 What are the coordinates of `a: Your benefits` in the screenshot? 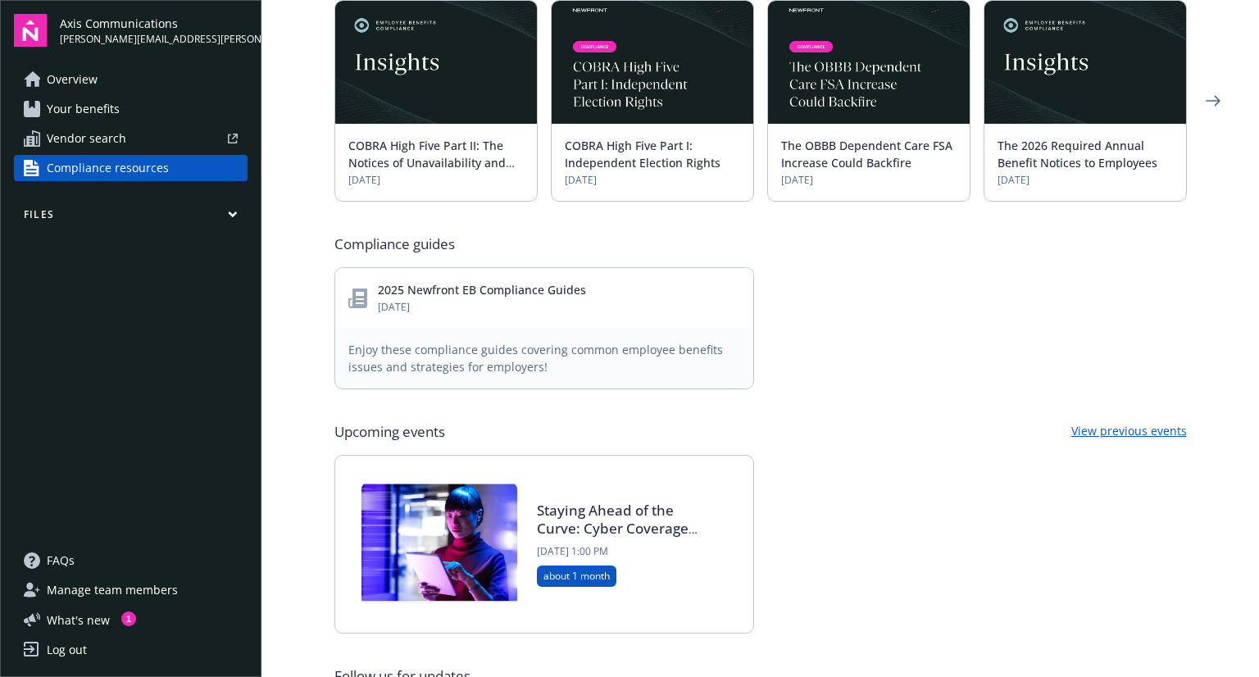 It's located at (130, 109).